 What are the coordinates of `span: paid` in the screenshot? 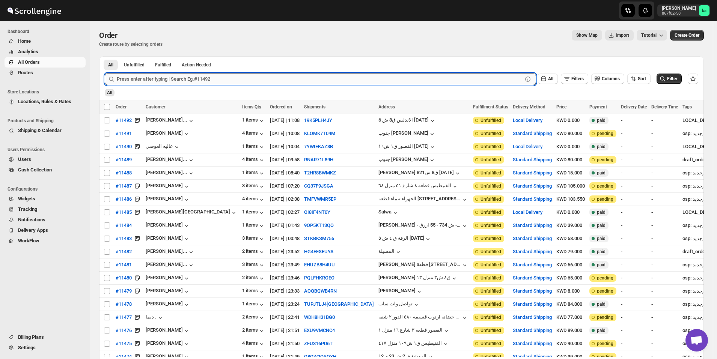 It's located at (601, 147).